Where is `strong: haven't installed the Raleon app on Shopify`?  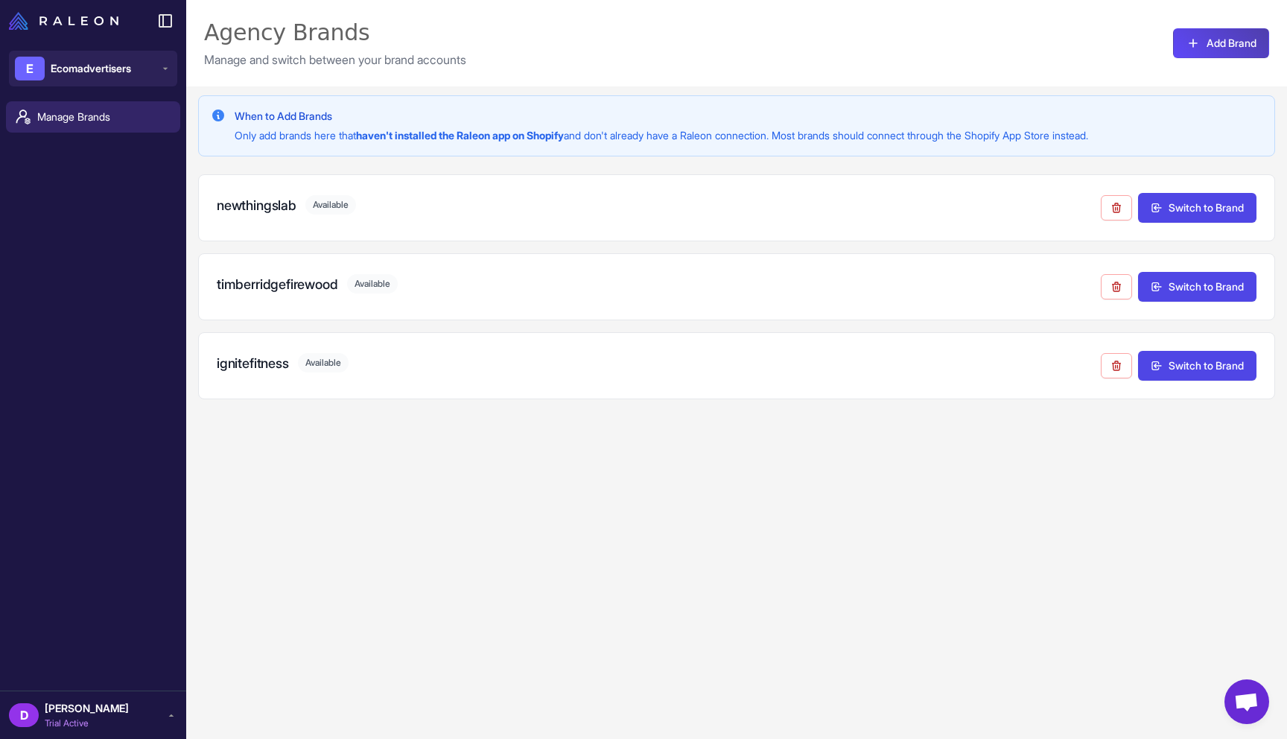
strong: haven't installed the Raleon app on Shopify is located at coordinates (460, 135).